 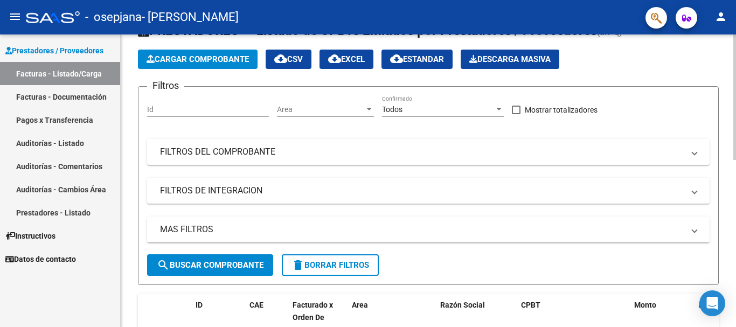 I want to click on button: Estandar, so click(x=417, y=59).